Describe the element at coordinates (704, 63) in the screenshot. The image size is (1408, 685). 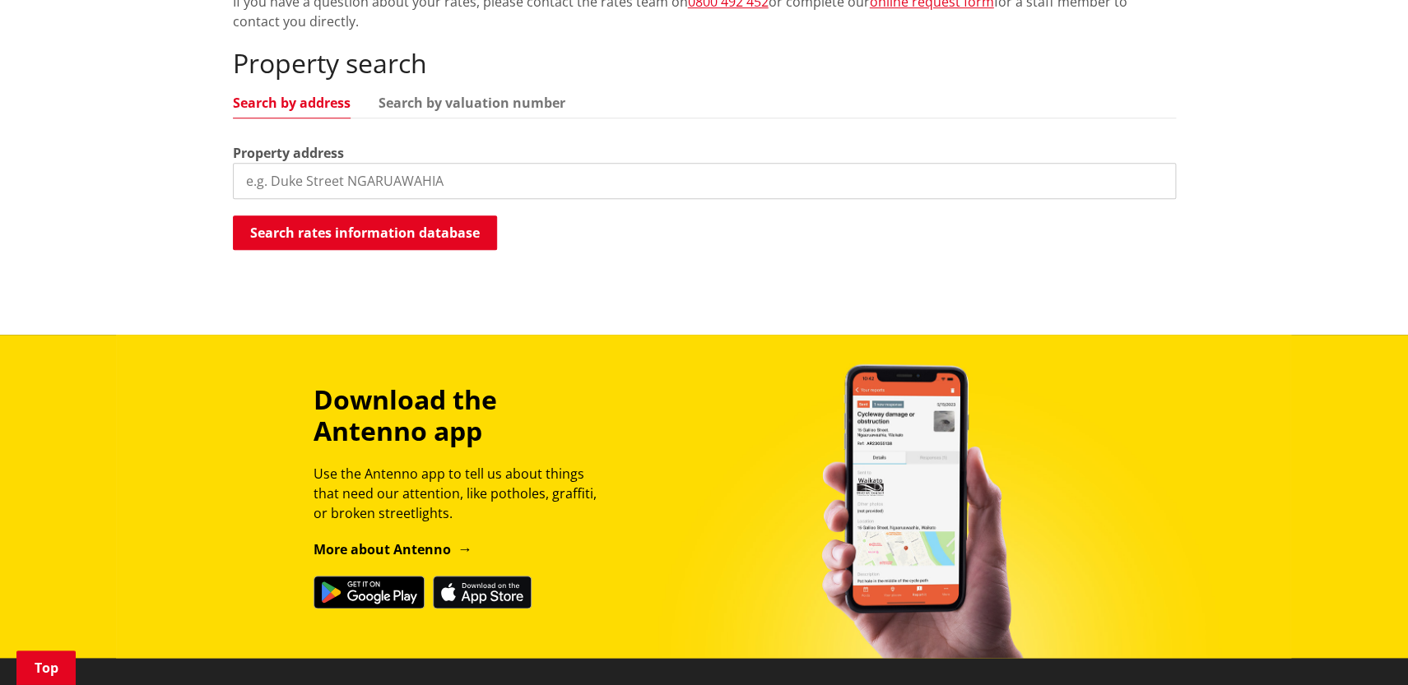
I see `h2: Property search` at that location.